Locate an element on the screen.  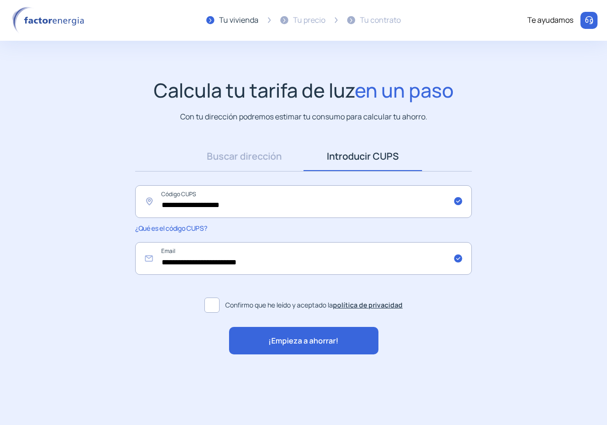
a: Buscar dirección is located at coordinates (244, 156).